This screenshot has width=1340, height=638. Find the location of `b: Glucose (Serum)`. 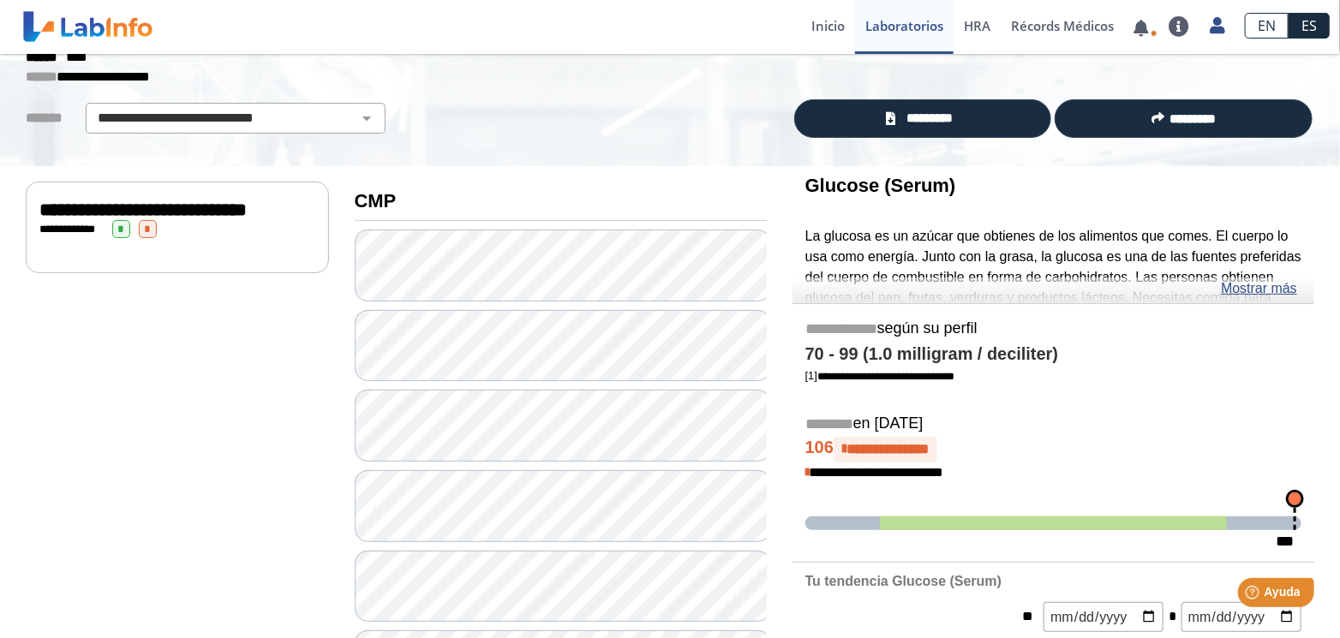

b: Glucose (Serum) is located at coordinates (881, 185).